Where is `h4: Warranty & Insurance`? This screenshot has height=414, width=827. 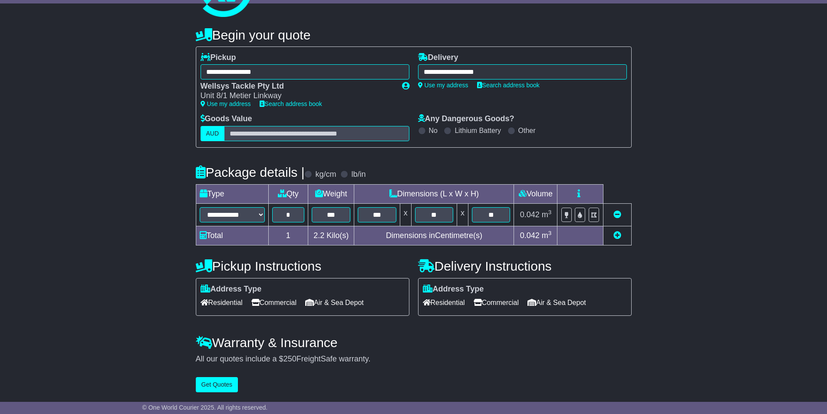 h4: Warranty & Insurance is located at coordinates (414, 342).